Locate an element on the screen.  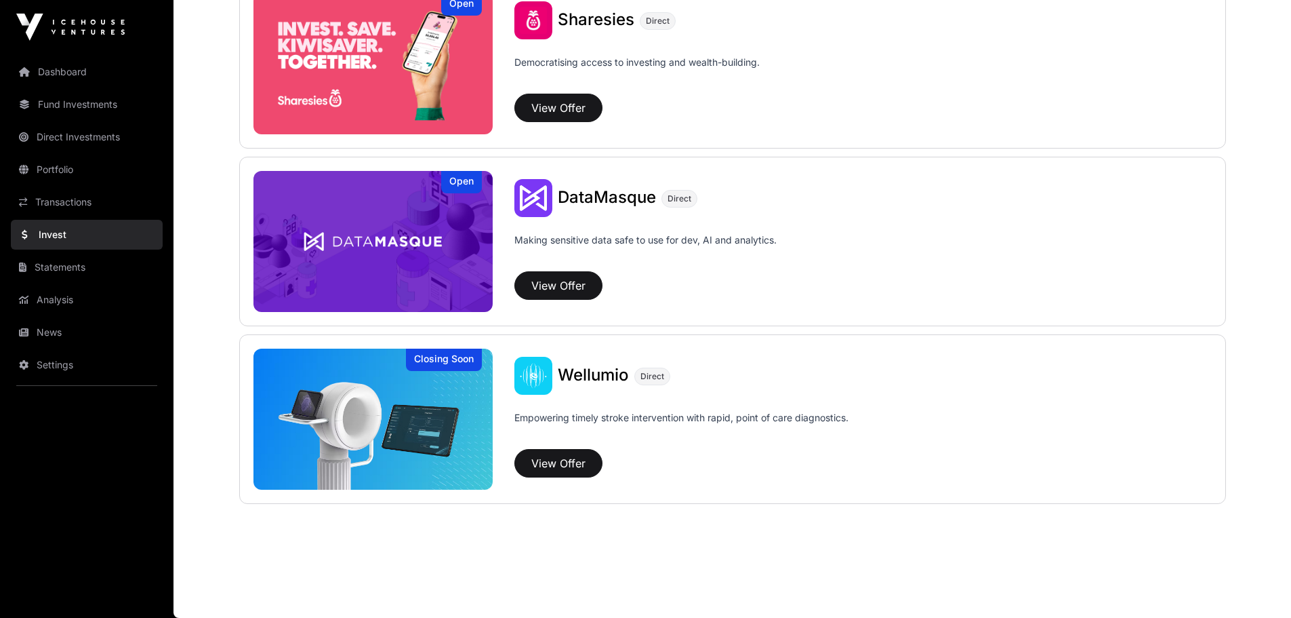
a: Dashboard is located at coordinates (87, 72).